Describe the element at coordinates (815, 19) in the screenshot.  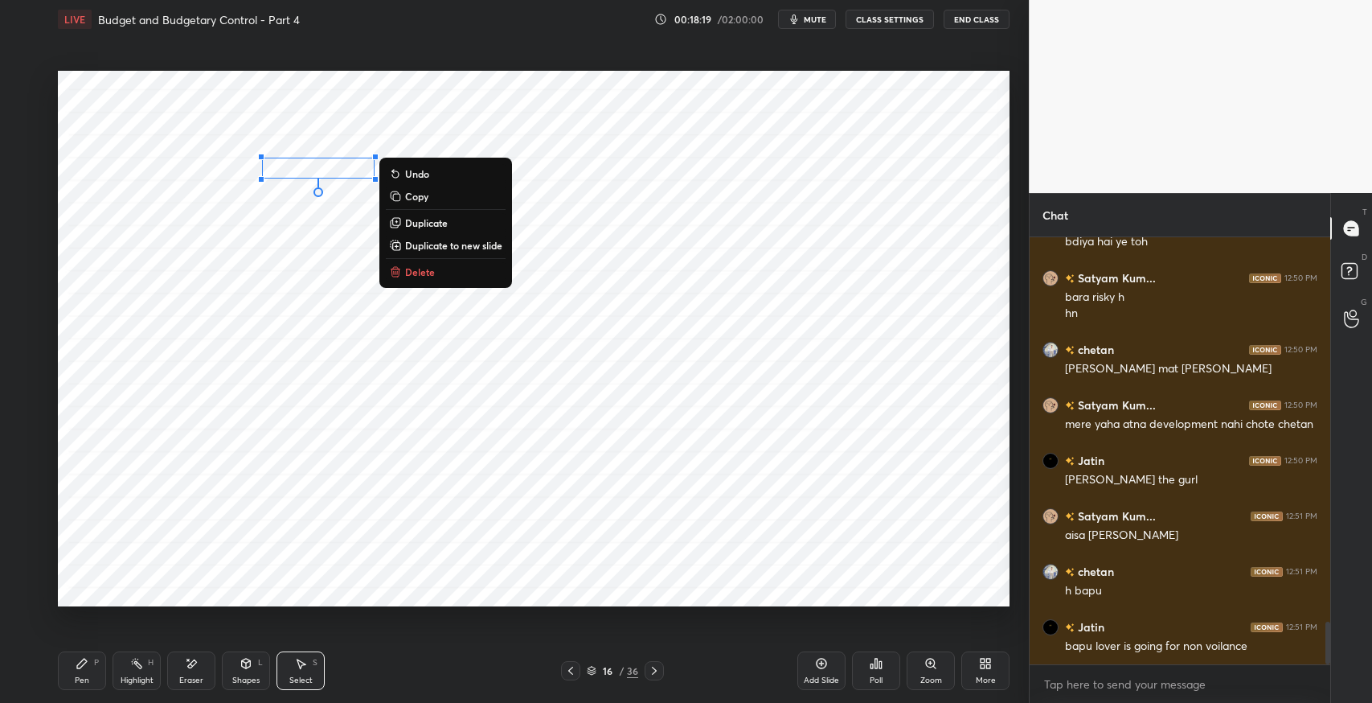
I see `span: mute` at that location.